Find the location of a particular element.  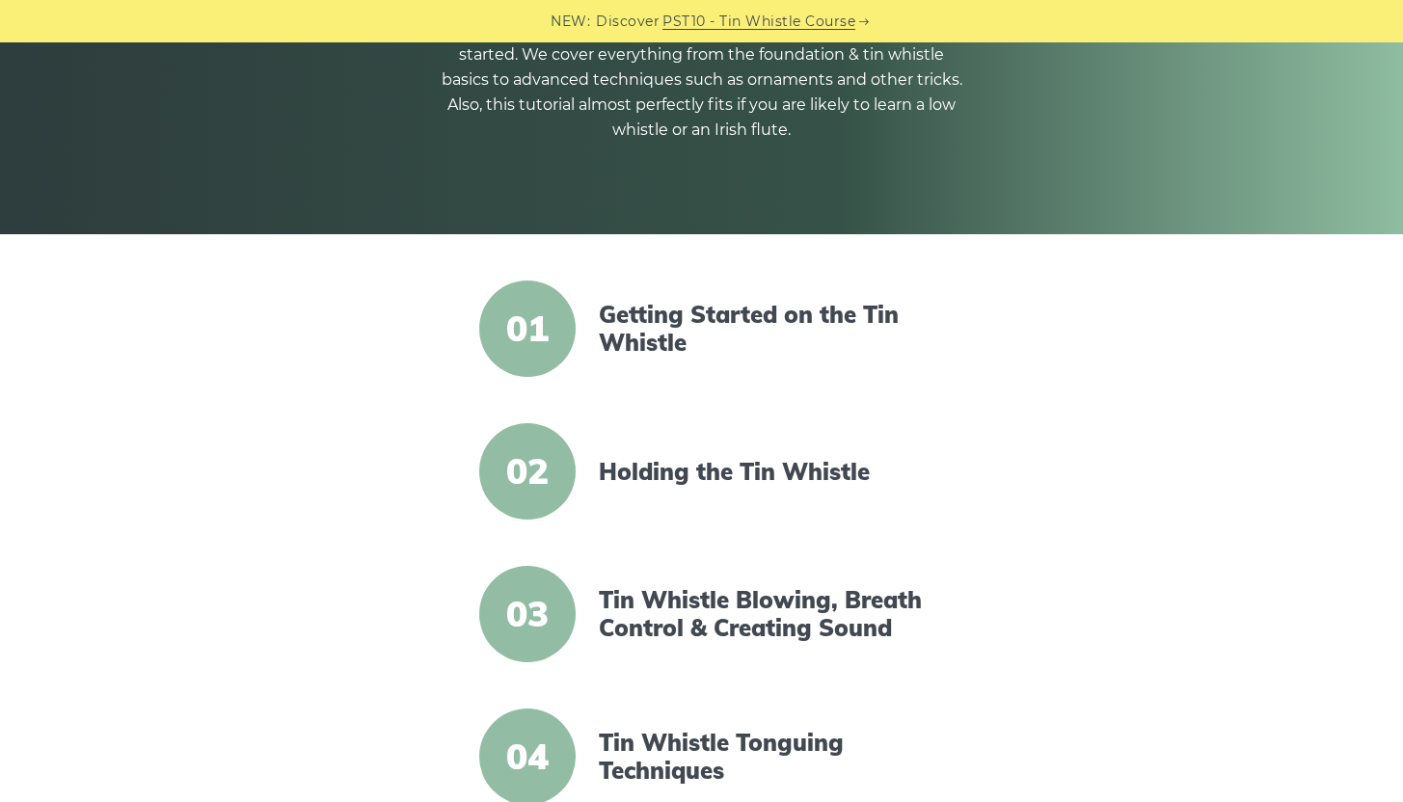

a: Tin Whistle Blowing, Breath Control & Creating Sound is located at coordinates (765, 614).